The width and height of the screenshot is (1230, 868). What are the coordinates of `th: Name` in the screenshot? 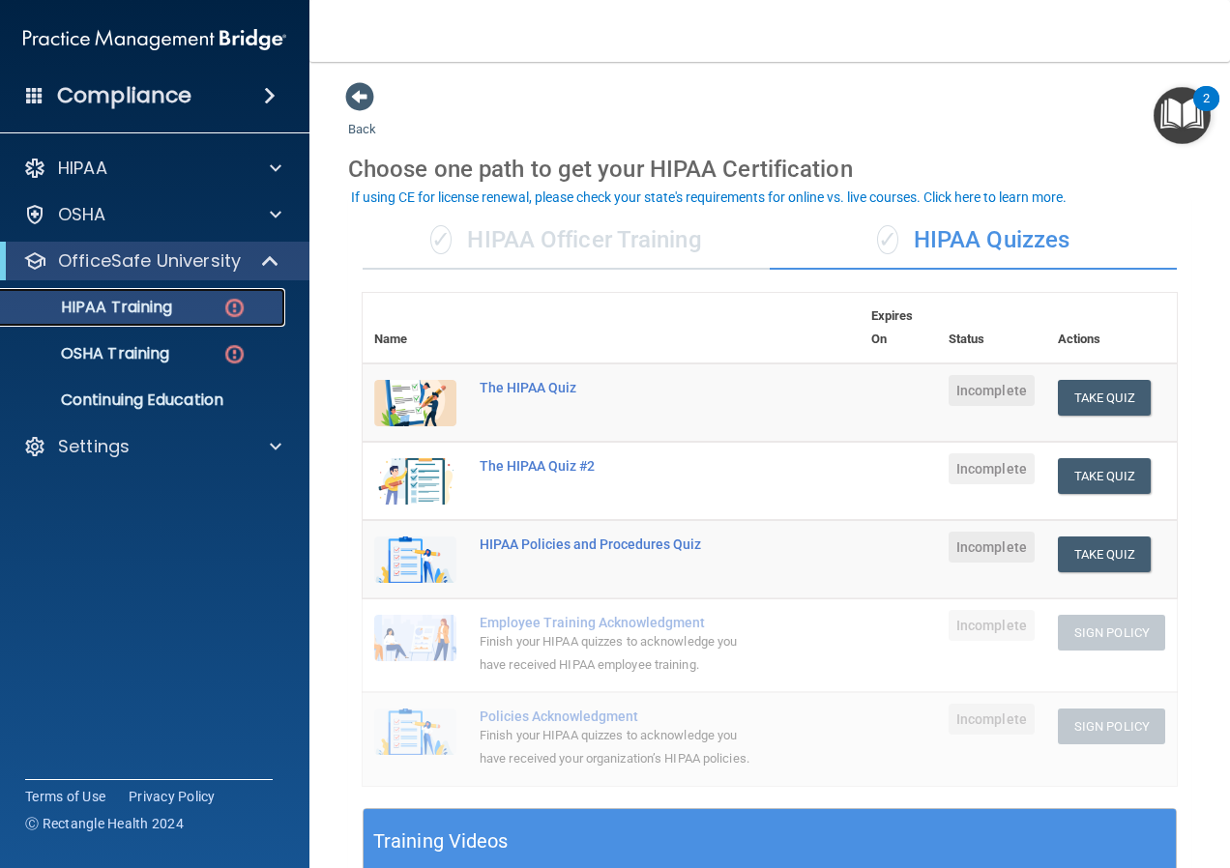 It's located at (415, 328).